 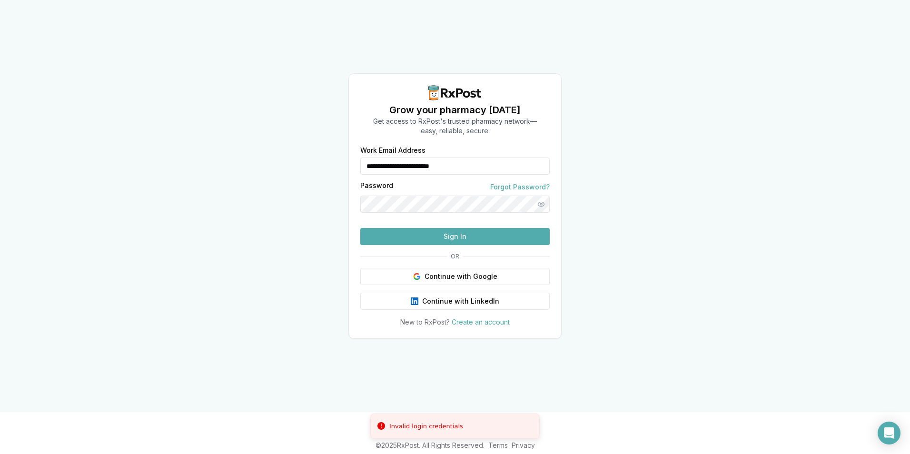 I want to click on a: Privacy, so click(x=523, y=445).